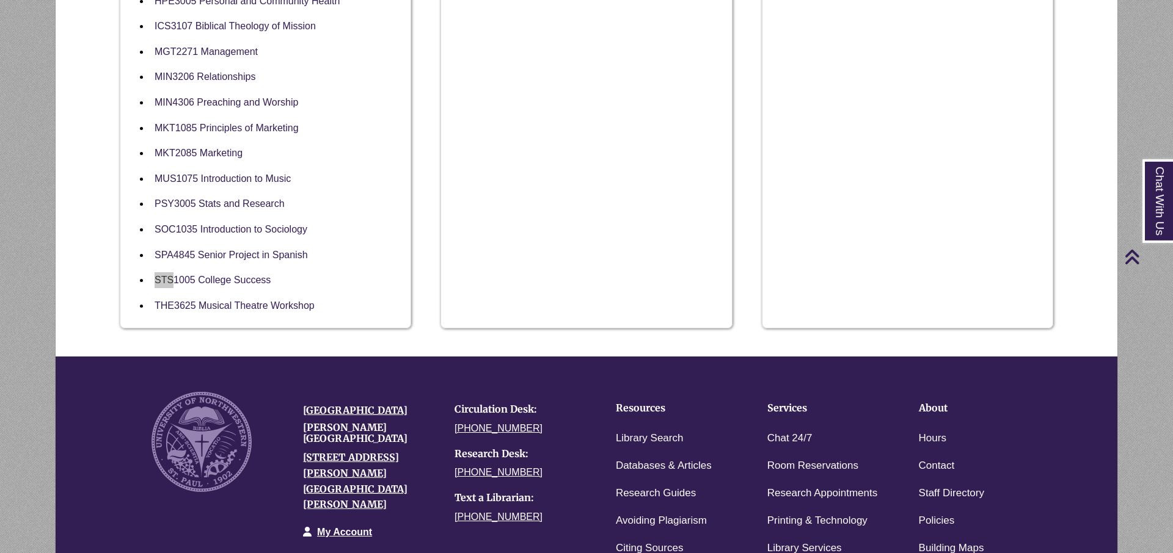 This screenshot has width=1173, height=553. What do you see at coordinates (227, 128) in the screenshot?
I see `a: MKT1085 Principles of Marketing` at bounding box center [227, 128].